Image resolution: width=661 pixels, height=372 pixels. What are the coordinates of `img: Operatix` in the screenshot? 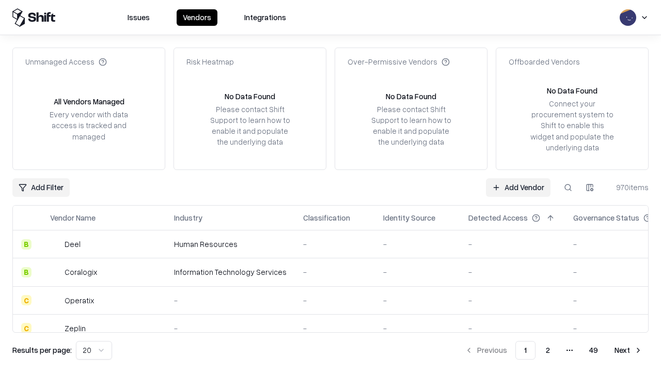 It's located at (55, 300).